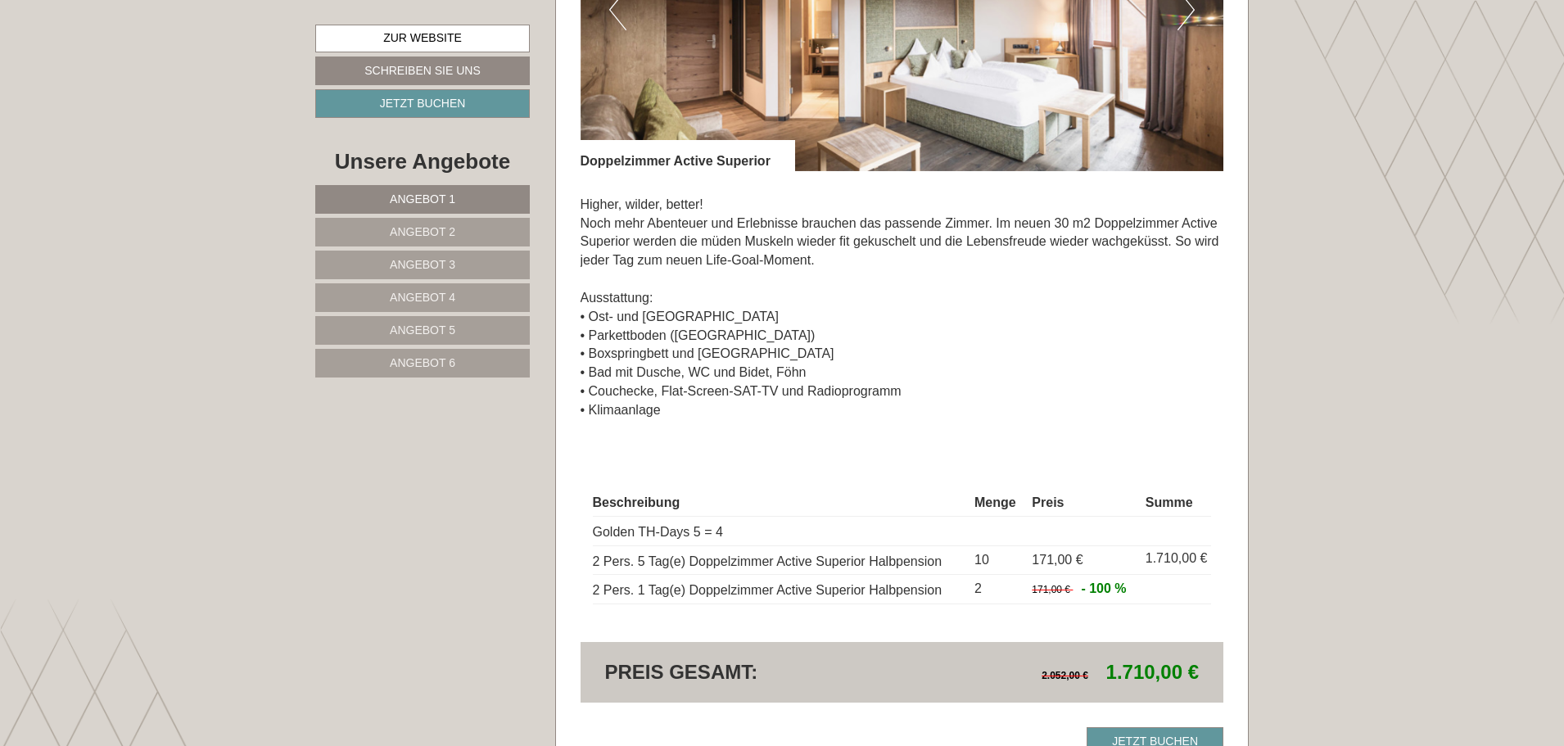 The image size is (1564, 746). I want to click on td: 2 Pers. 5 Tag(e) Doppelzimmer Active Superior Halbpension, so click(780, 560).